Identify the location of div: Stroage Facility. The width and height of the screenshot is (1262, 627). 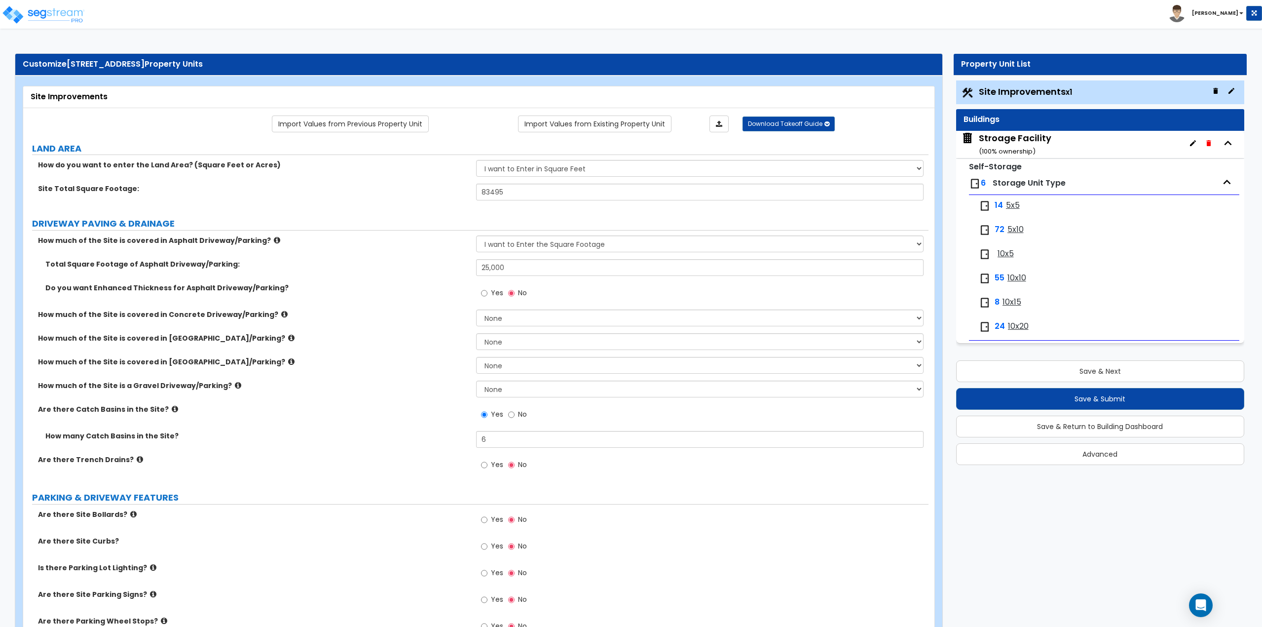
(1015, 144).